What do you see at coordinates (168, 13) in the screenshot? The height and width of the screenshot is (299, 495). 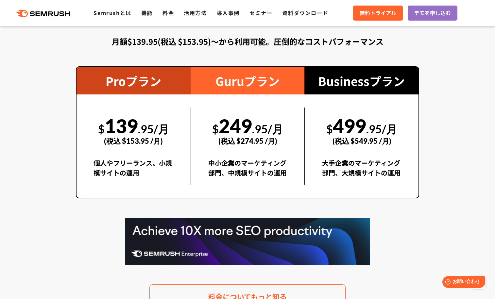 I see `a: 料金` at bounding box center [168, 13].